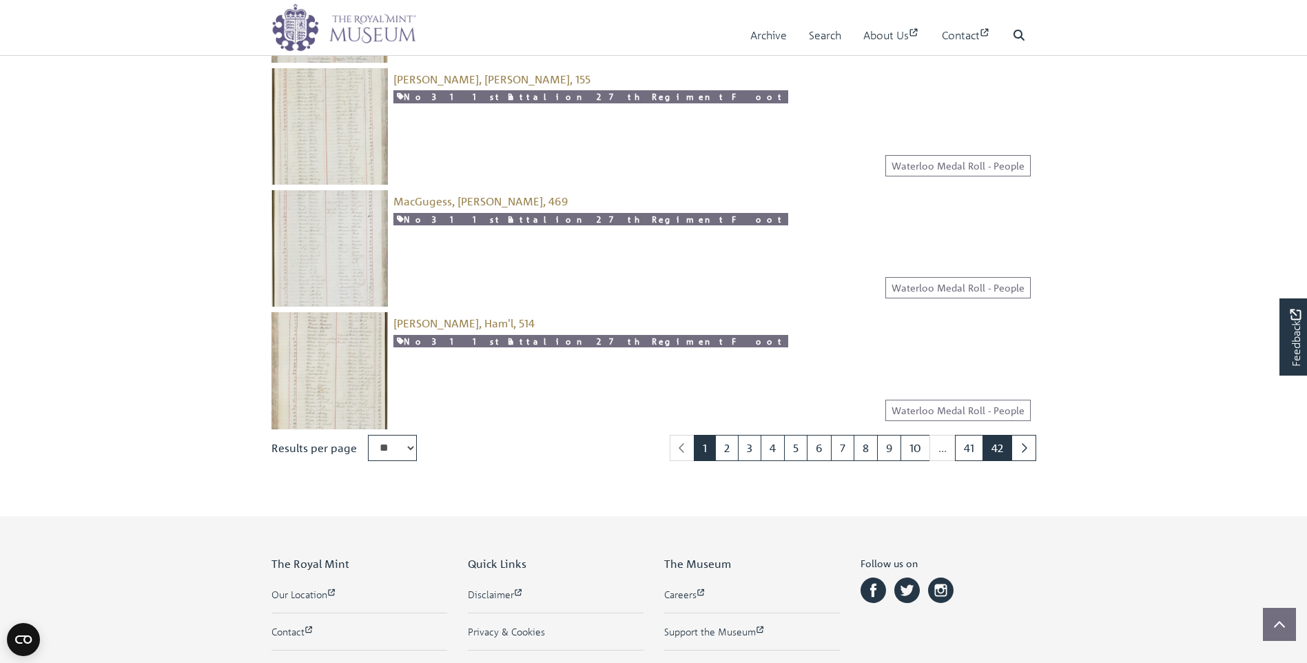  Describe the element at coordinates (772, 448) in the screenshot. I see `a: Goto page 4` at that location.